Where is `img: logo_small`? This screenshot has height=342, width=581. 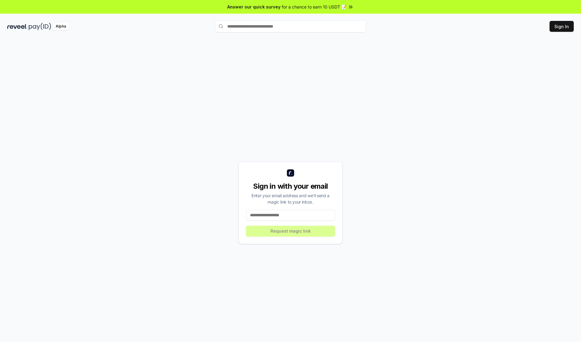
img: logo_small is located at coordinates (290, 173).